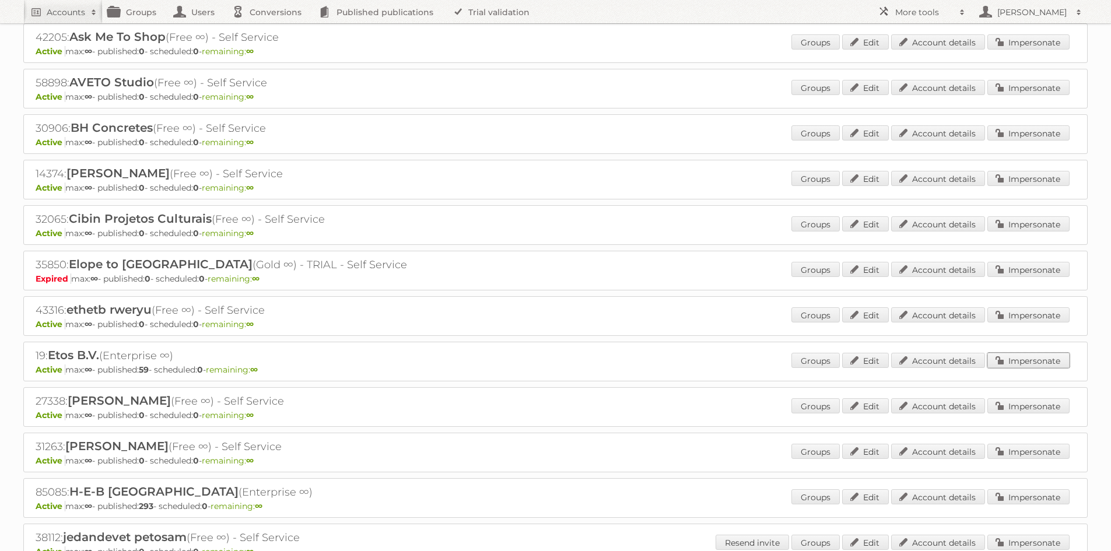  What do you see at coordinates (117, 37) in the screenshot?
I see `span: Ask Me To Shop` at bounding box center [117, 37].